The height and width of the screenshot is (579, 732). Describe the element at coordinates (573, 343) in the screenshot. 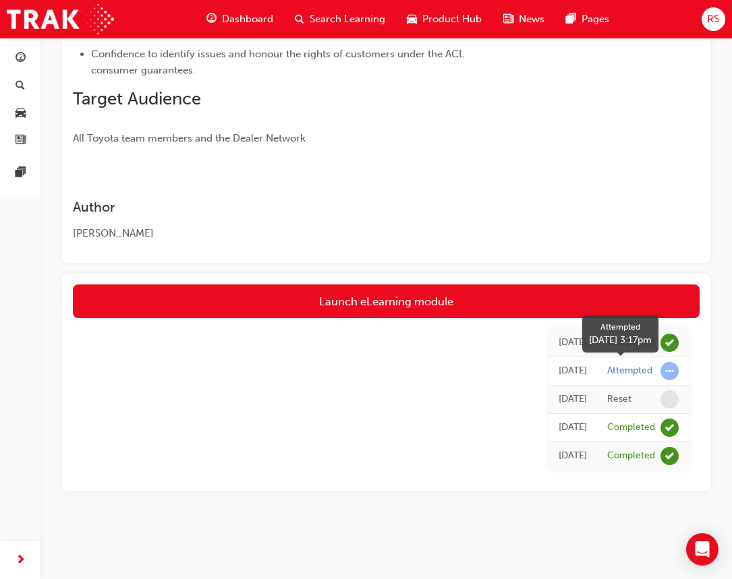

I see `div: Thu Aug 21 2025 16:36:47 GMT+0930 (Australian Central Standard Time)` at that location.